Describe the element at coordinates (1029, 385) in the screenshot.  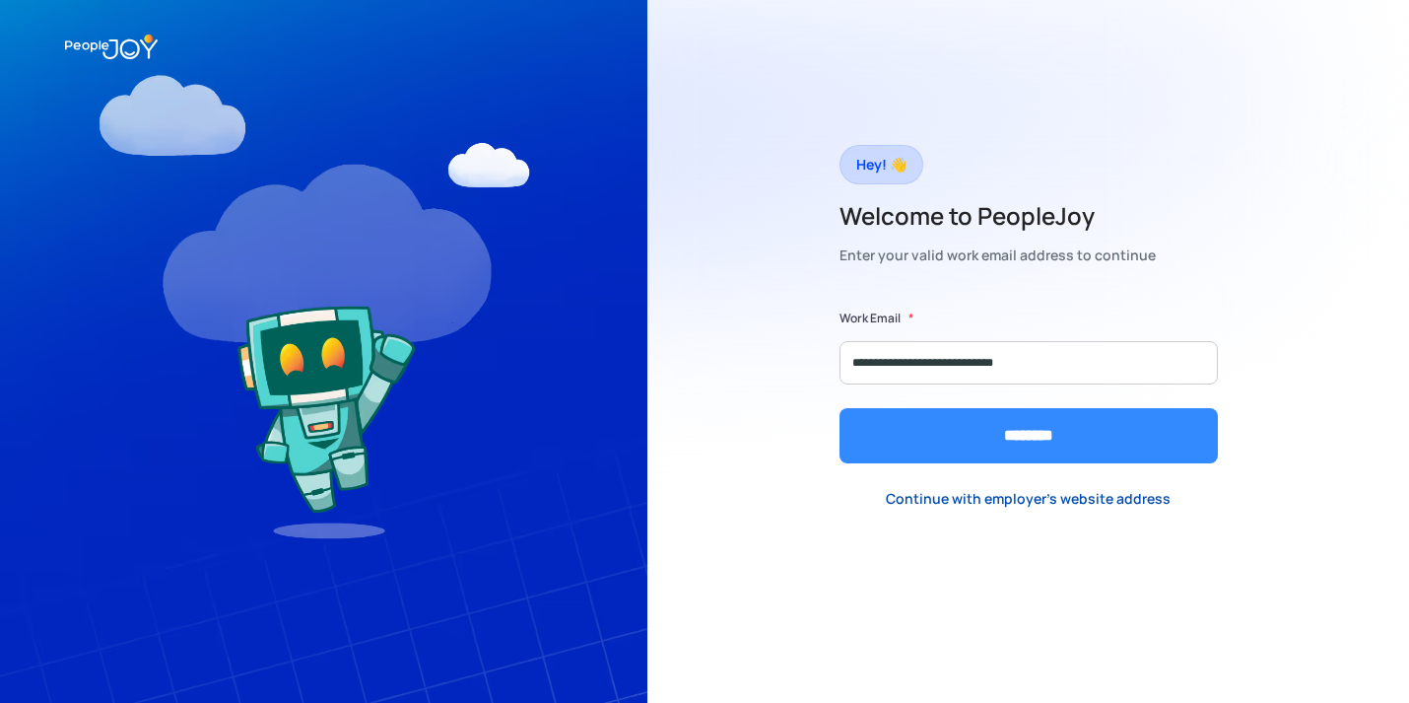
I see `form: Form` at that location.